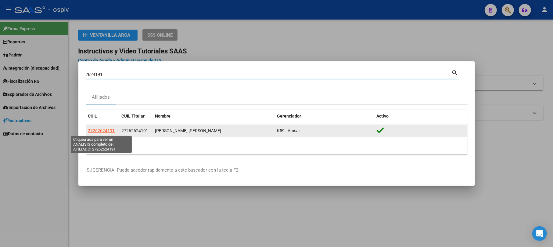  What do you see at coordinates (383, 116) in the screenshot?
I see `span: Activo` at bounding box center [383, 116].